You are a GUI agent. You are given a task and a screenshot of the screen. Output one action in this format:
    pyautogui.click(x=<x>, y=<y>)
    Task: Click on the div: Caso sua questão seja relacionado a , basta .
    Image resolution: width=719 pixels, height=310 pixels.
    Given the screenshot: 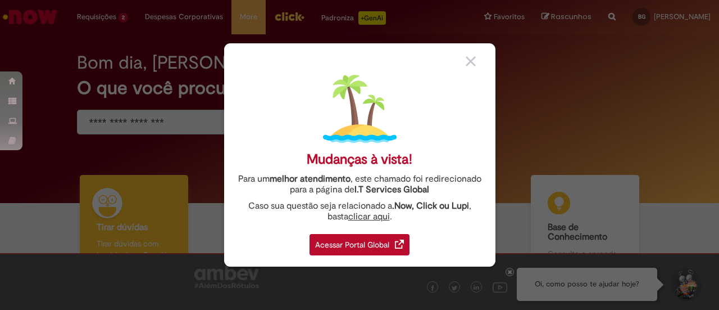 What is the action you would take?
    pyautogui.click(x=360, y=211)
    